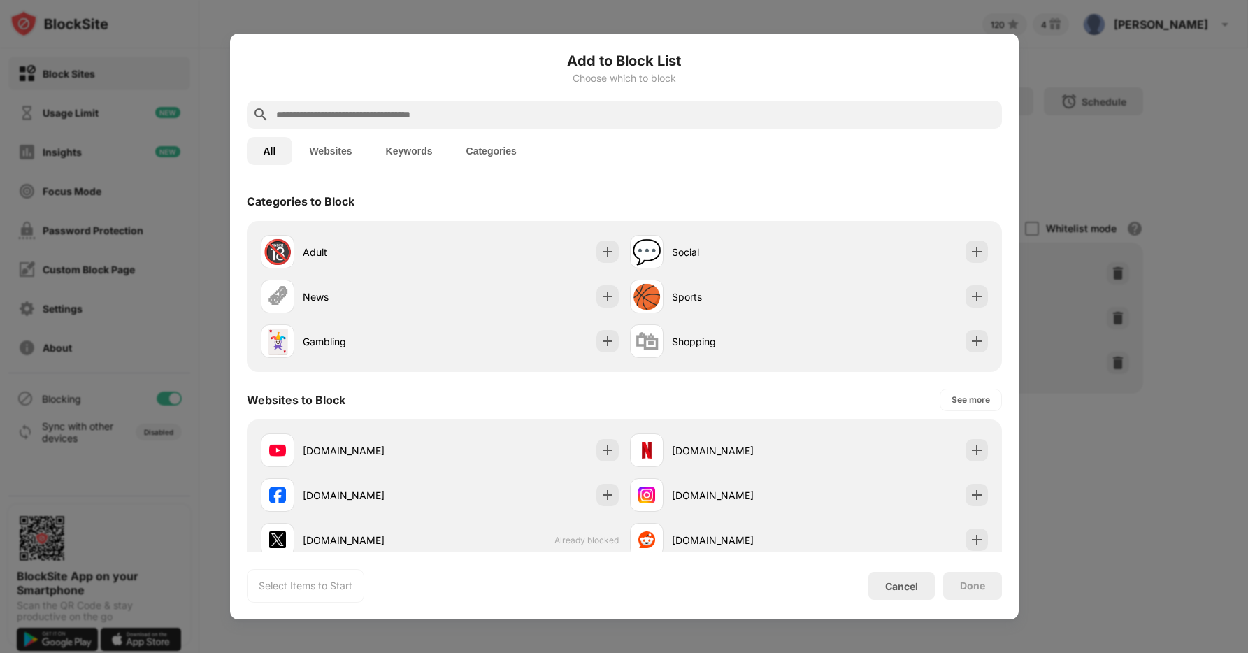 The width and height of the screenshot is (1248, 653). I want to click on div: Gambling, so click(371, 341).